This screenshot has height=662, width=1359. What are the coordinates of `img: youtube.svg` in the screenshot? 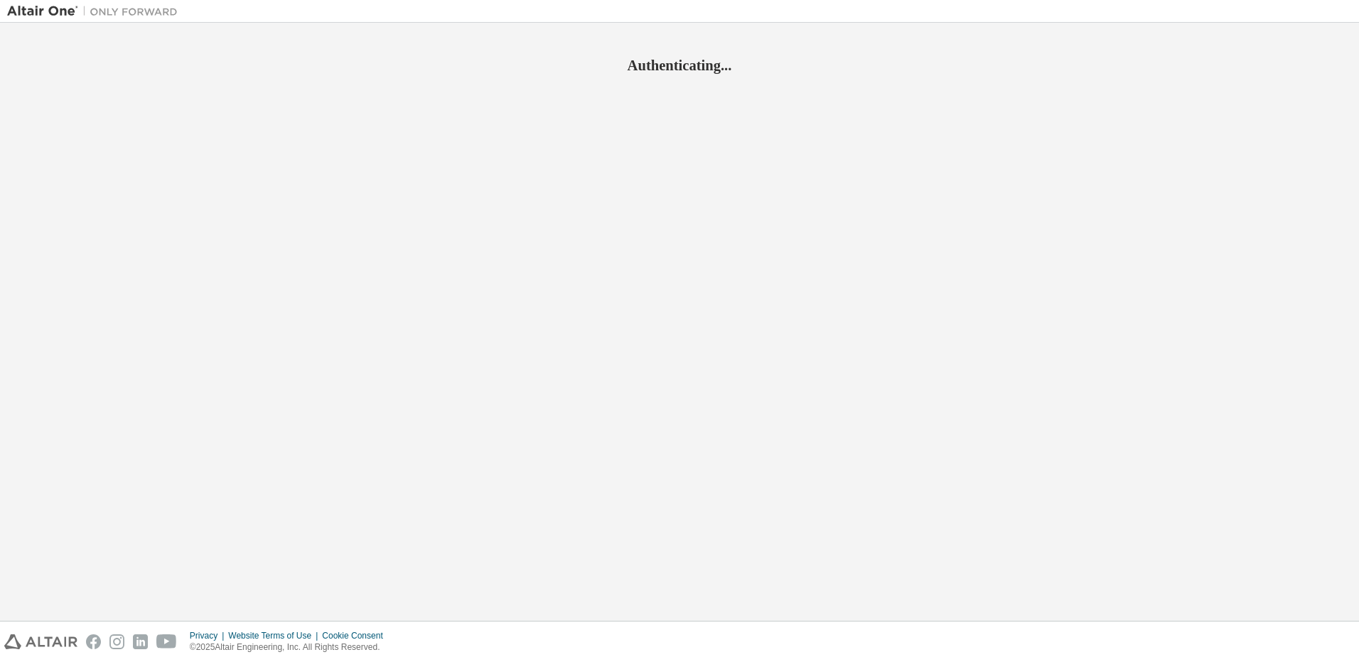 It's located at (166, 642).